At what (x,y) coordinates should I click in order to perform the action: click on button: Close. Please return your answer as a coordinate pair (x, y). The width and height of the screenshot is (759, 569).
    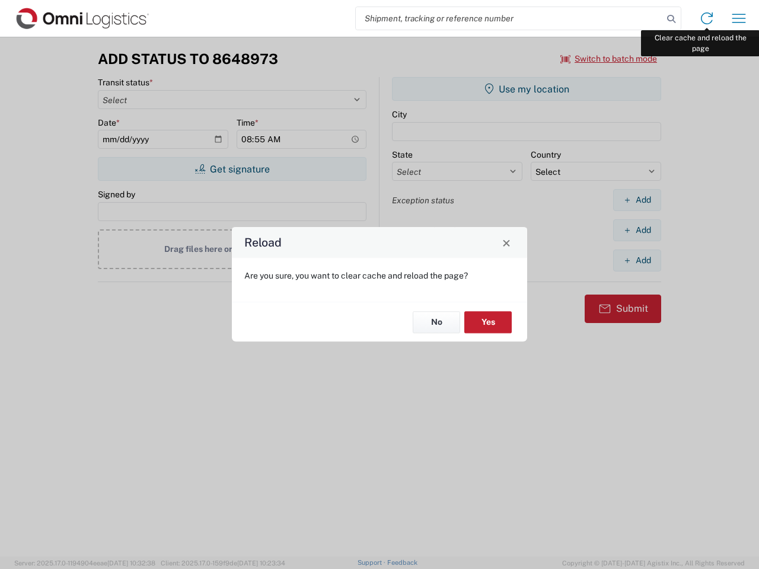
    Looking at the image, I should click on (507, 243).